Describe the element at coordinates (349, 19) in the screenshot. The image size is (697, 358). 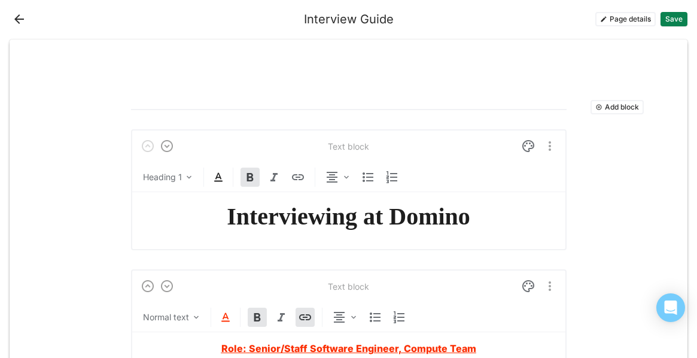
I see `div: Interview Guide` at that location.